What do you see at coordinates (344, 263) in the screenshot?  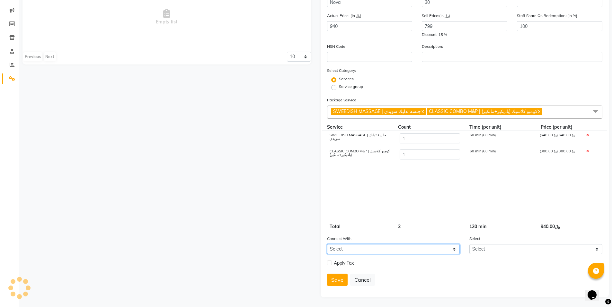 I see `span: Apply Tax` at bounding box center [344, 263].